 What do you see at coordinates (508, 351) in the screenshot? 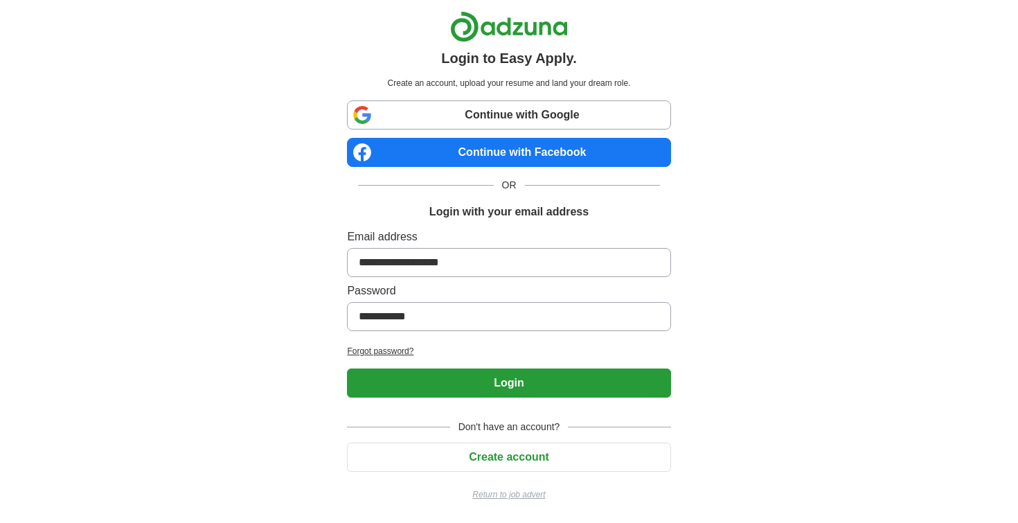
I see `h2: Forgot password?` at bounding box center [508, 351].